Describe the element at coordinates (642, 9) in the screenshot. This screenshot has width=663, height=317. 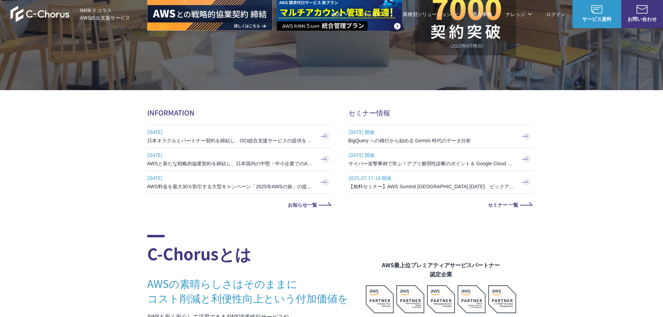
I see `img: お問い合わせ` at that location.